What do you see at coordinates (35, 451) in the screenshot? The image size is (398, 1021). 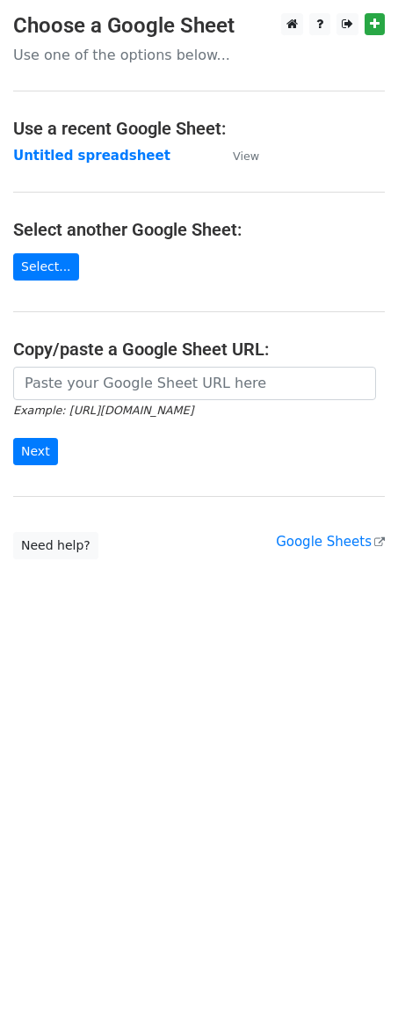 I see `input: Next` at bounding box center [35, 451].